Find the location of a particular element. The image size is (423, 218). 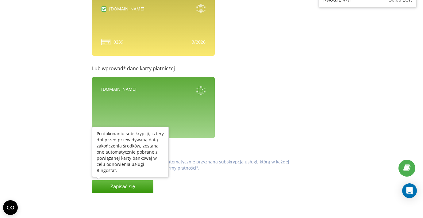

button: Open CMP widget is located at coordinates (10, 208).